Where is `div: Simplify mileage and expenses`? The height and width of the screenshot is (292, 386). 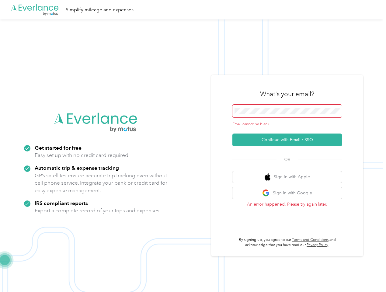 div: Simplify mileage and expenses is located at coordinates (99, 10).